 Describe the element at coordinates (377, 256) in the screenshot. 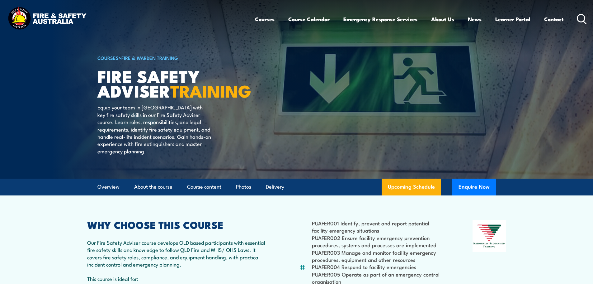

I see `li: PUAFER003 Manage and monitor facility emergency procedures, equipment and other resources` at that location.